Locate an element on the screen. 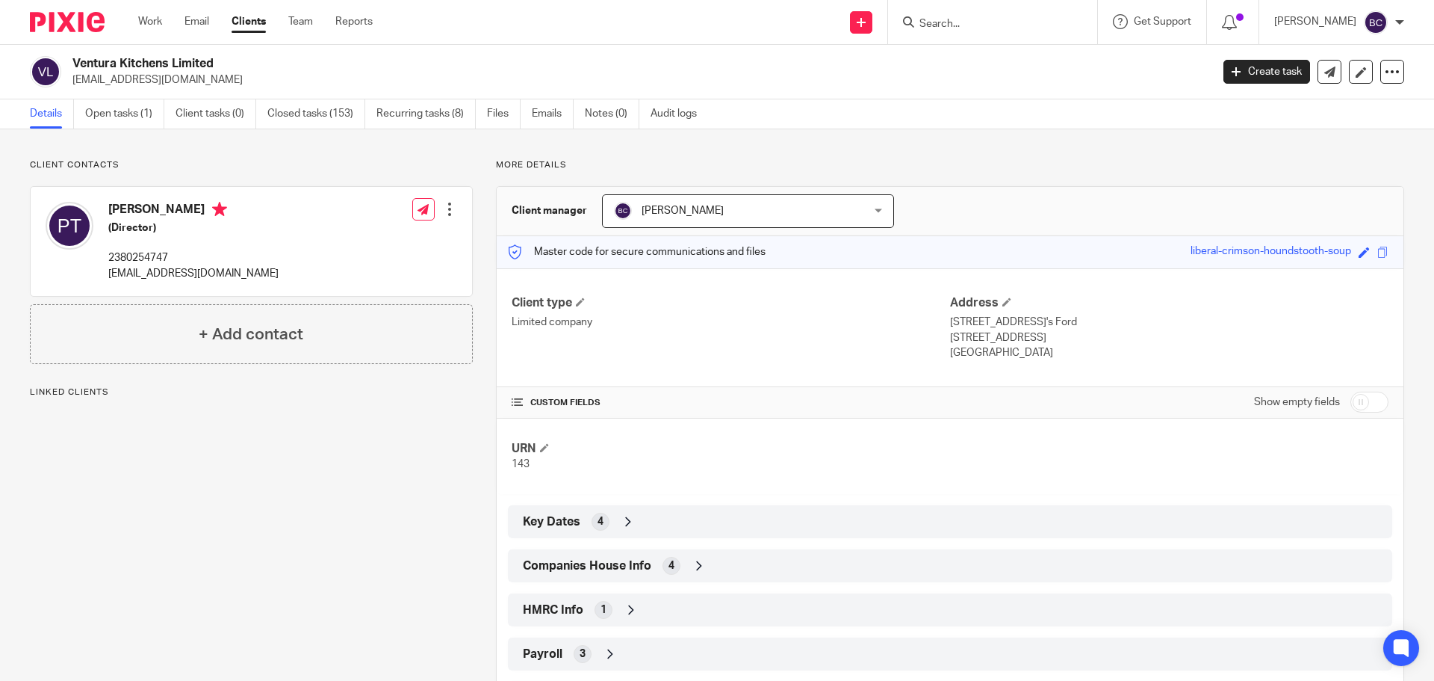 This screenshot has height=681, width=1434. span: 143 is located at coordinates (521, 464).